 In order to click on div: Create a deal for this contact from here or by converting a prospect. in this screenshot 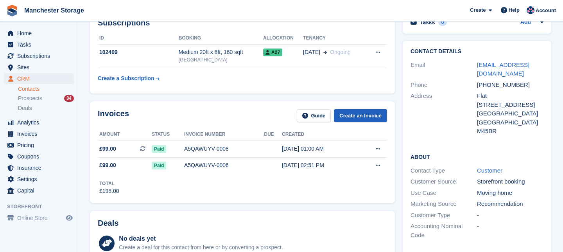, I will do `click(201, 247)`.